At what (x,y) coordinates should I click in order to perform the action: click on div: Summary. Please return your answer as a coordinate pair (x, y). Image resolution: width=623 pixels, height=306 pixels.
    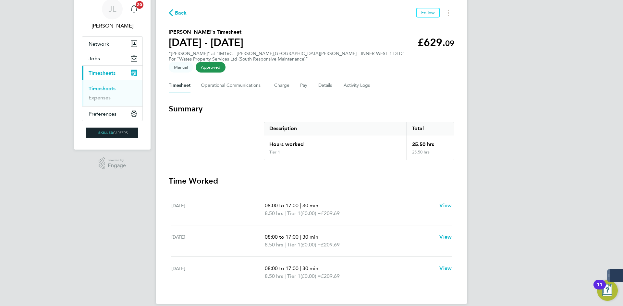
    Looking at the image, I should click on (359, 141).